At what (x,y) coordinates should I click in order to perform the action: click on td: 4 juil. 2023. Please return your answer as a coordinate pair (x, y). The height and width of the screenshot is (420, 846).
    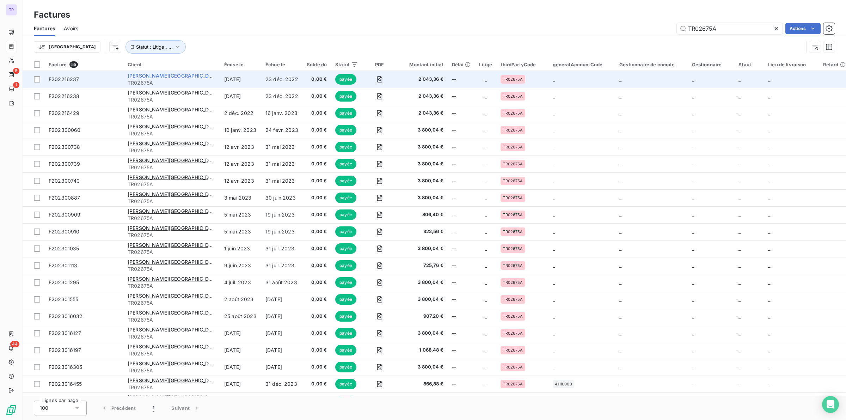
    Looking at the image, I should click on (240, 282).